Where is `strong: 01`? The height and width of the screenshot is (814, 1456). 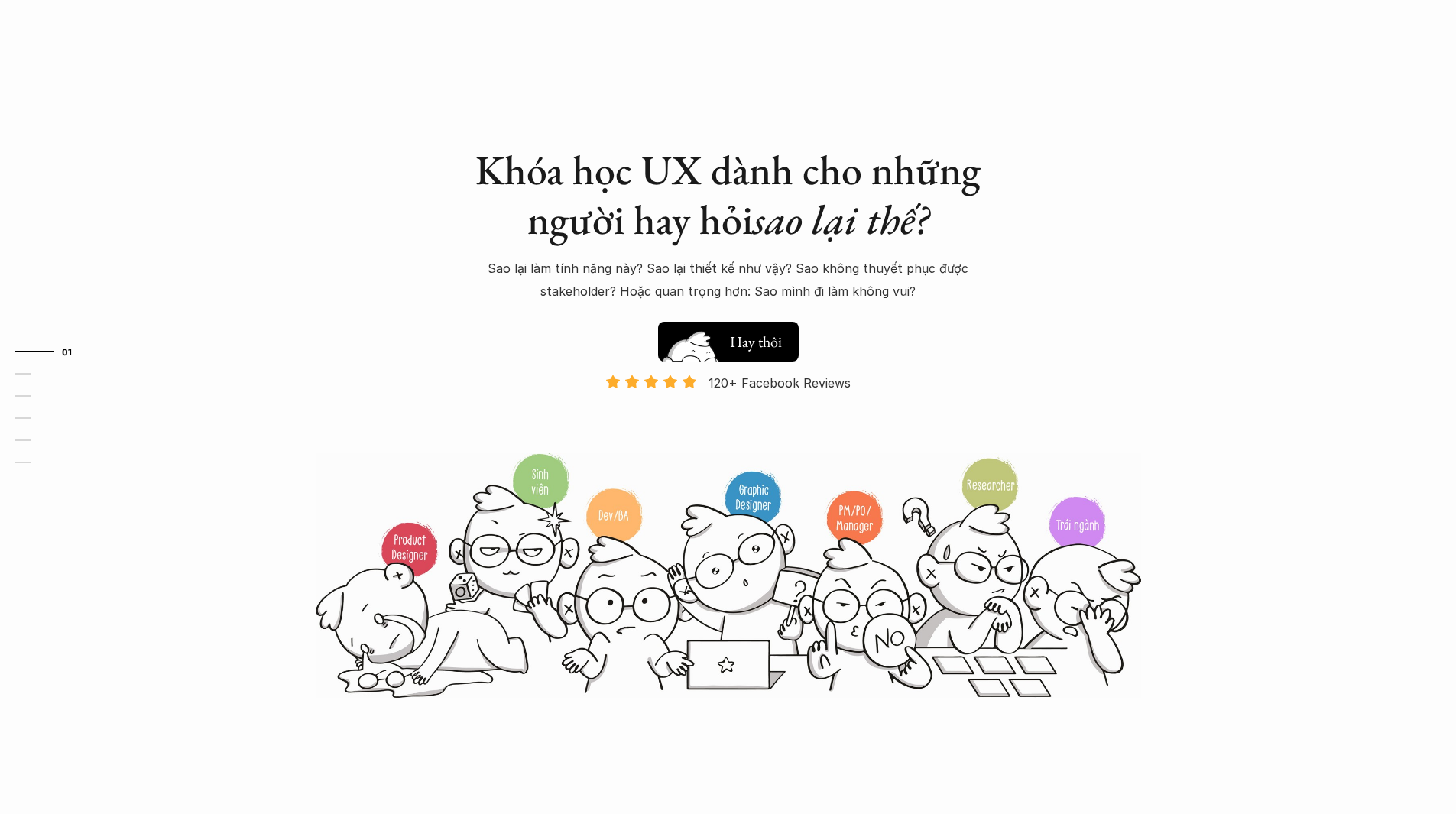 strong: 01 is located at coordinates (68, 352).